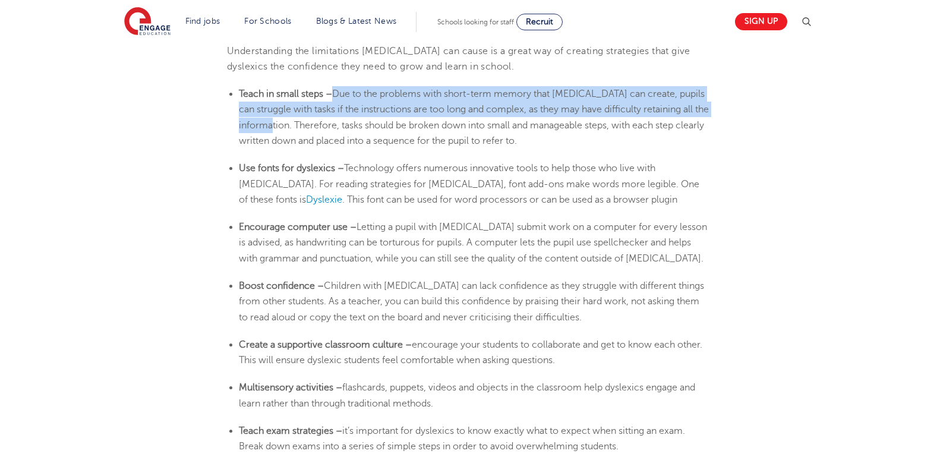 The height and width of the screenshot is (460, 937). I want to click on b: Boost confidence –, so click(281, 286).